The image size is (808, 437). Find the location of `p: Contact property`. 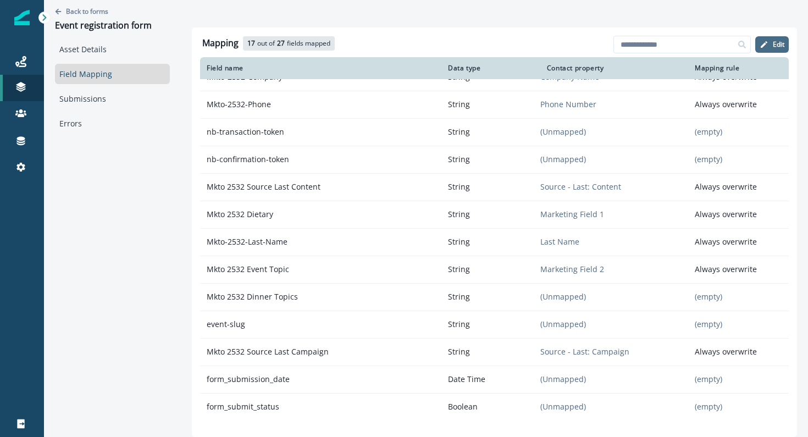

p: Contact property is located at coordinates (576, 68).